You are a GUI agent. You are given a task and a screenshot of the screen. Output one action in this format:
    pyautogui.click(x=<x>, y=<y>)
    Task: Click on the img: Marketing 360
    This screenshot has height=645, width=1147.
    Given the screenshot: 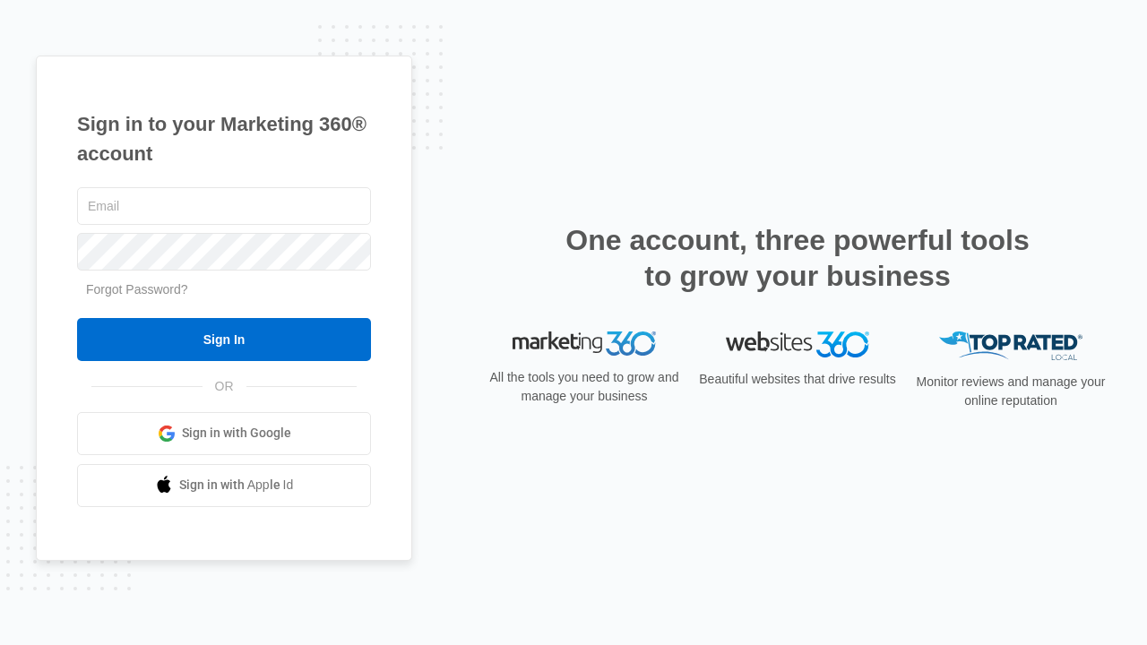 What is the action you would take?
    pyautogui.click(x=584, y=344)
    